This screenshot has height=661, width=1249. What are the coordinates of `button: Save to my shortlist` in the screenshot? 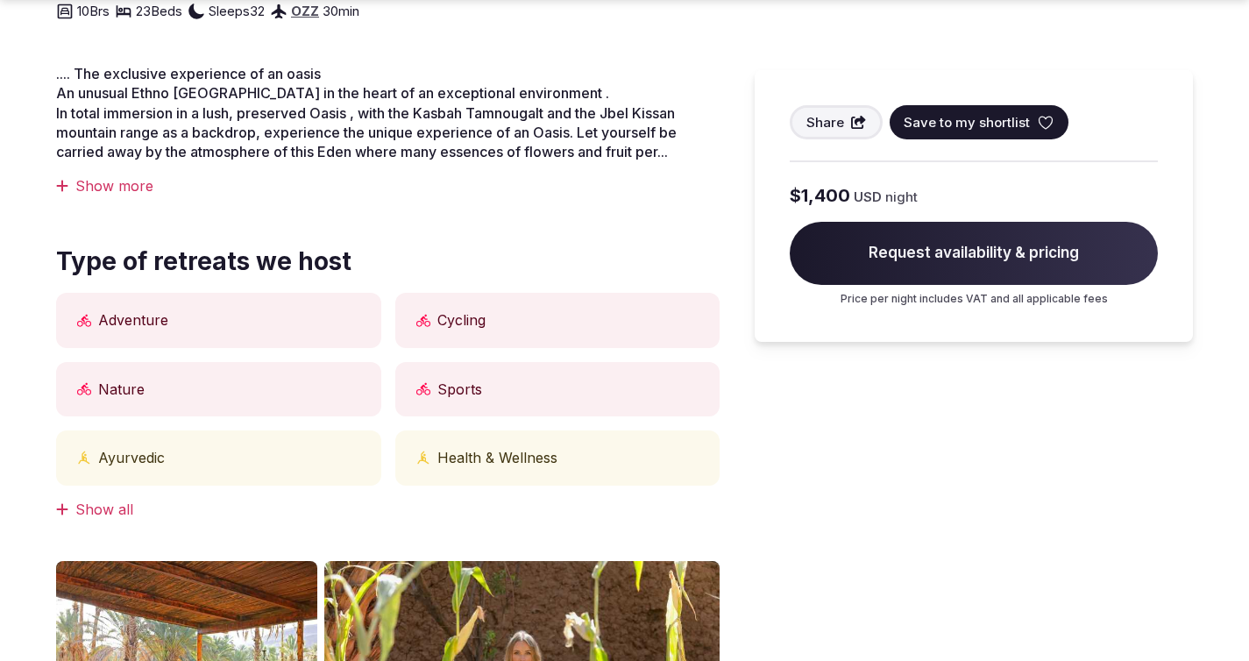 It's located at (979, 122).